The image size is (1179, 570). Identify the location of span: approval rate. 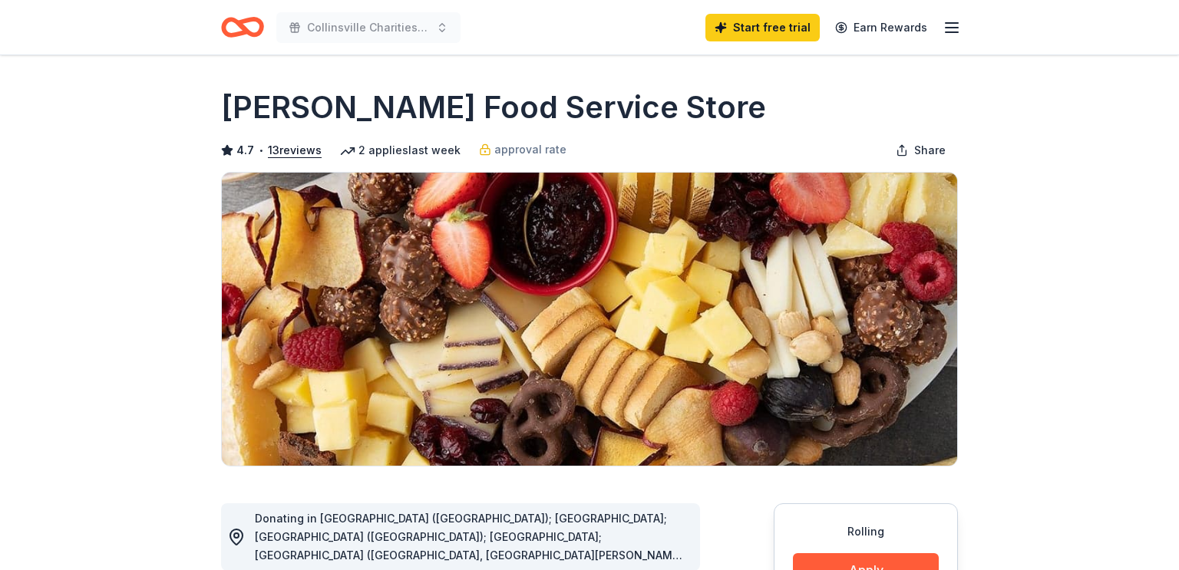
(530, 150).